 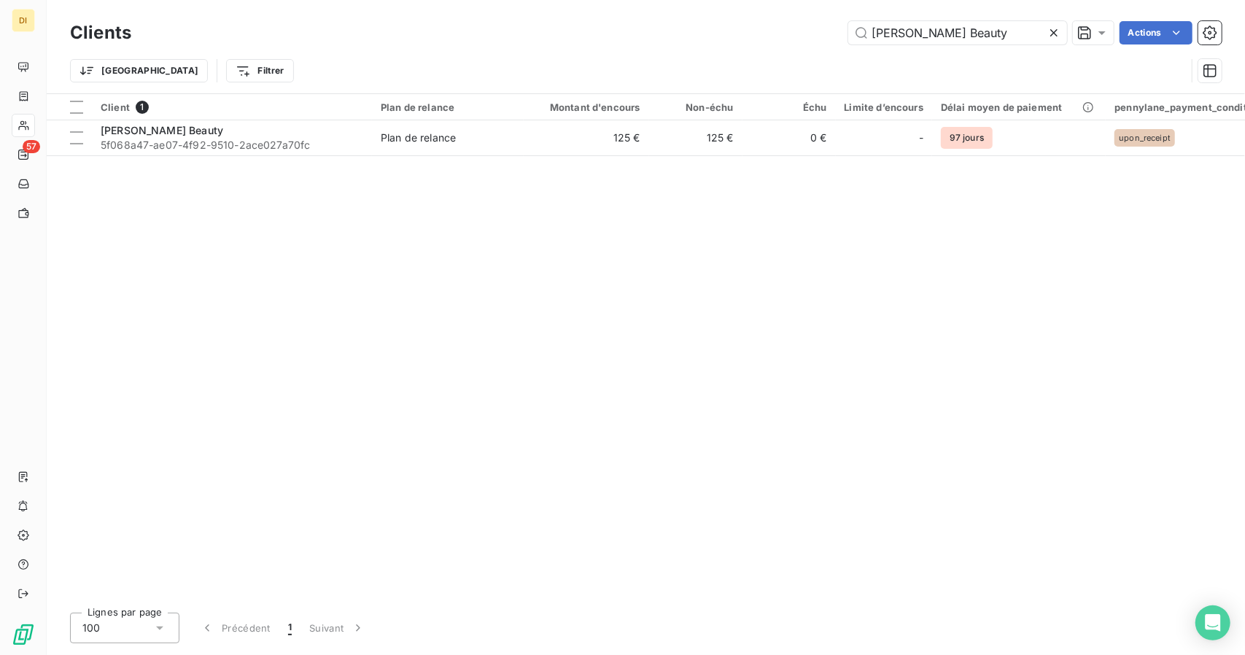 What do you see at coordinates (957, 33) in the screenshot?
I see `input: Rechercher` at bounding box center [957, 33].